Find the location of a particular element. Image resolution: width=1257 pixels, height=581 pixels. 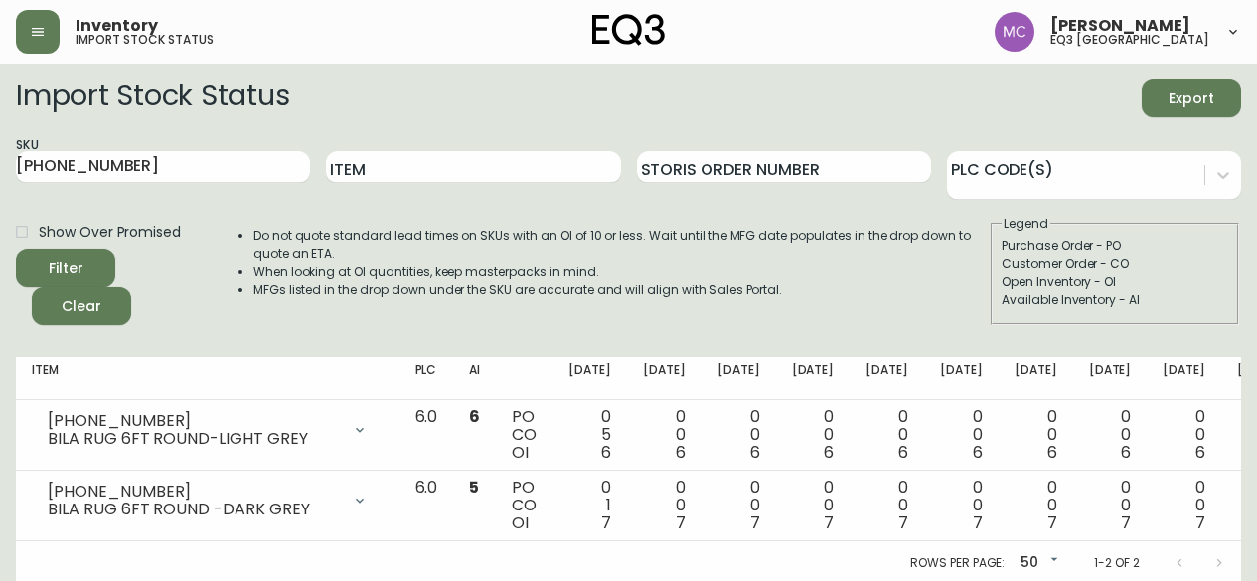

button: Export is located at coordinates (1192, 98).